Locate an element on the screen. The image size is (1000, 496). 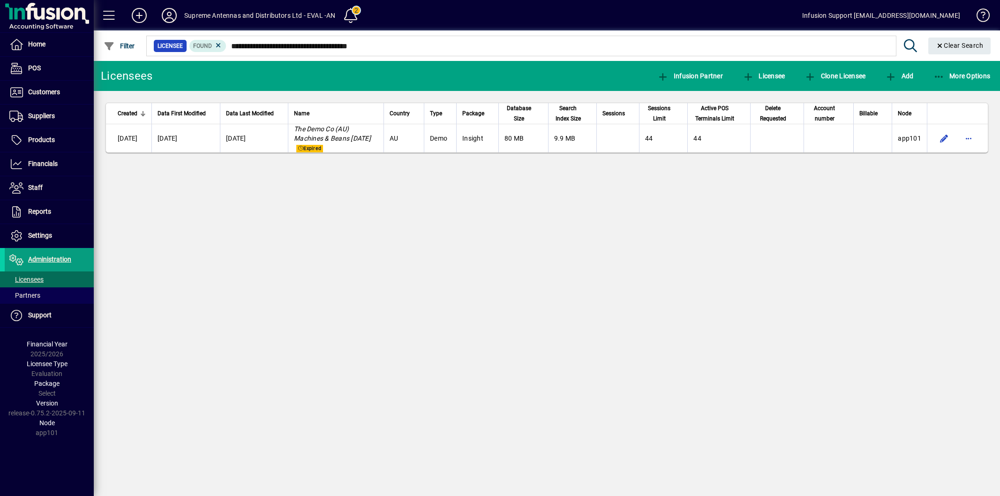
button: Infusion Partner is located at coordinates (690, 76).